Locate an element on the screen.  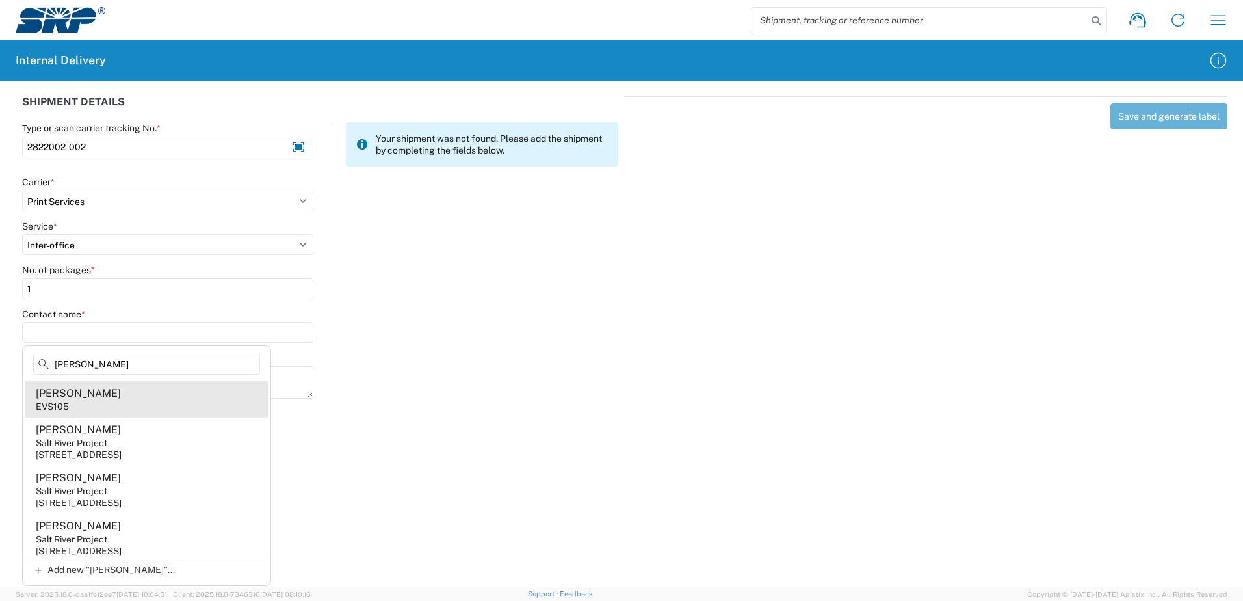
label: Contact name is located at coordinates (53, 314).